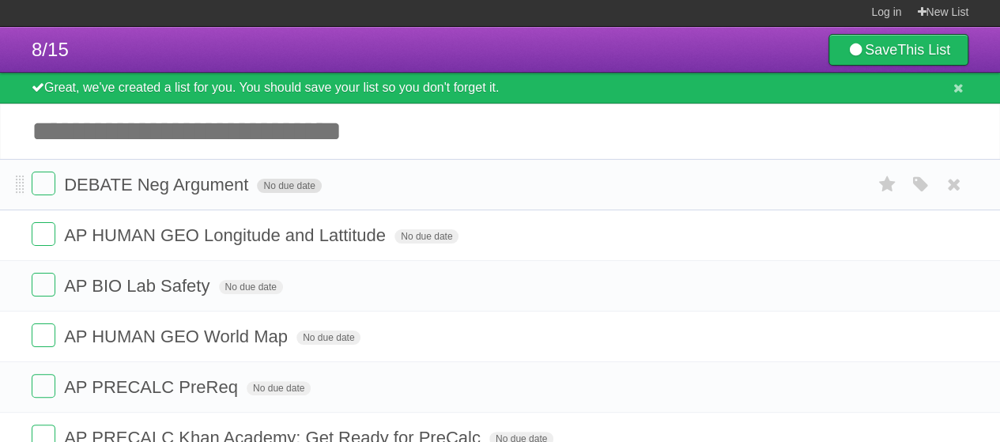  Describe the element at coordinates (153, 387) in the screenshot. I see `span: AP PRECALC PreReq` at that location.